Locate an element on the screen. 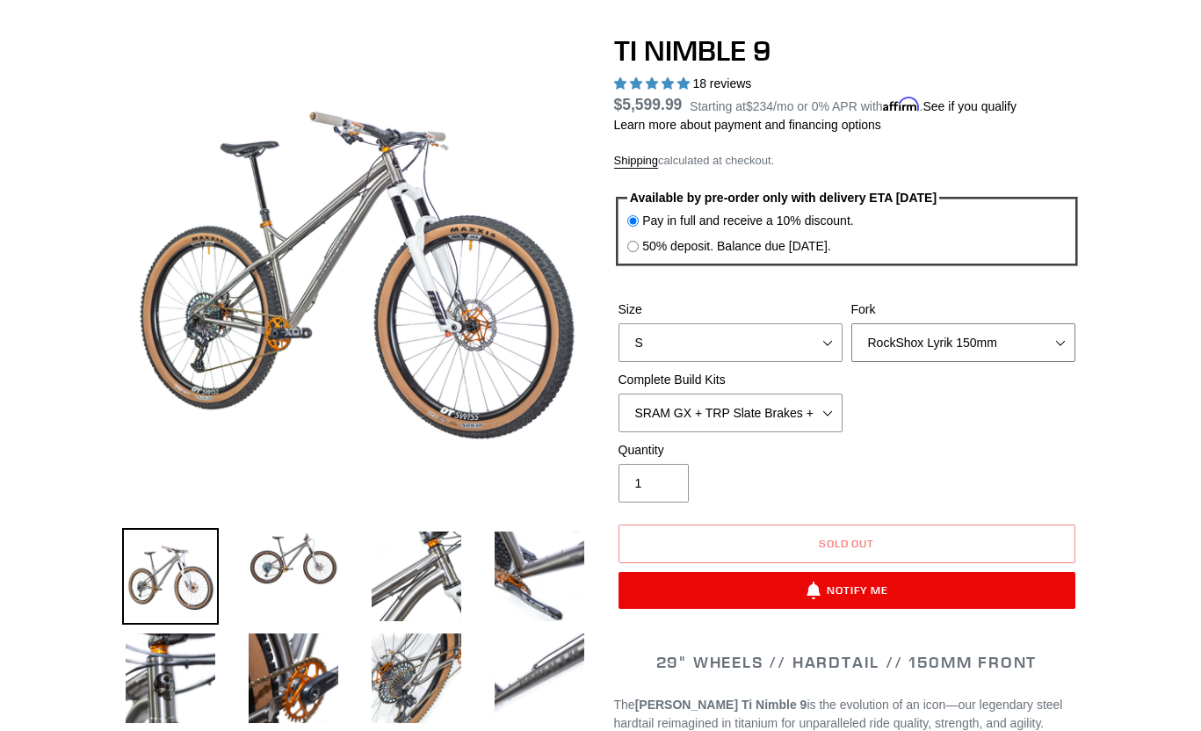 The width and height of the screenshot is (1201, 731). span: $234 is located at coordinates (759, 106).